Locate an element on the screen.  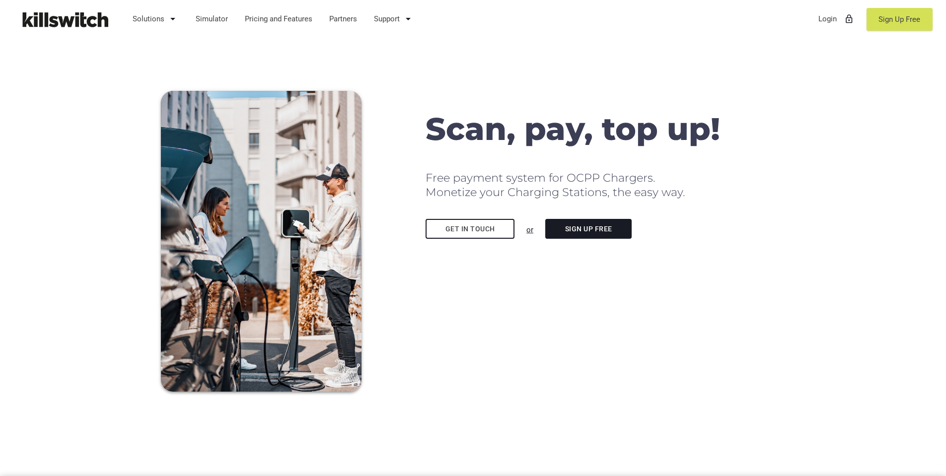
img: Killswitch is located at coordinates (65, 19).